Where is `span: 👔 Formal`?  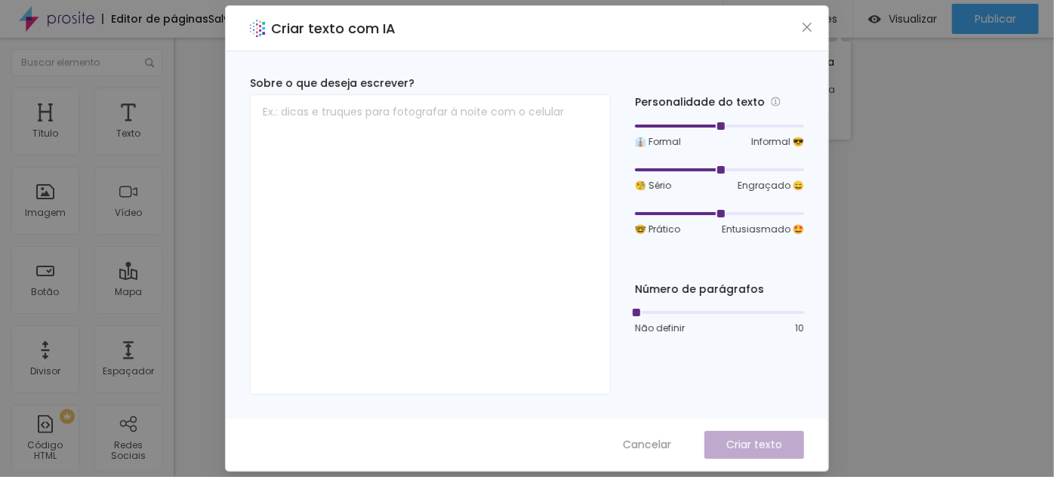 span: 👔 Formal is located at coordinates (658, 142).